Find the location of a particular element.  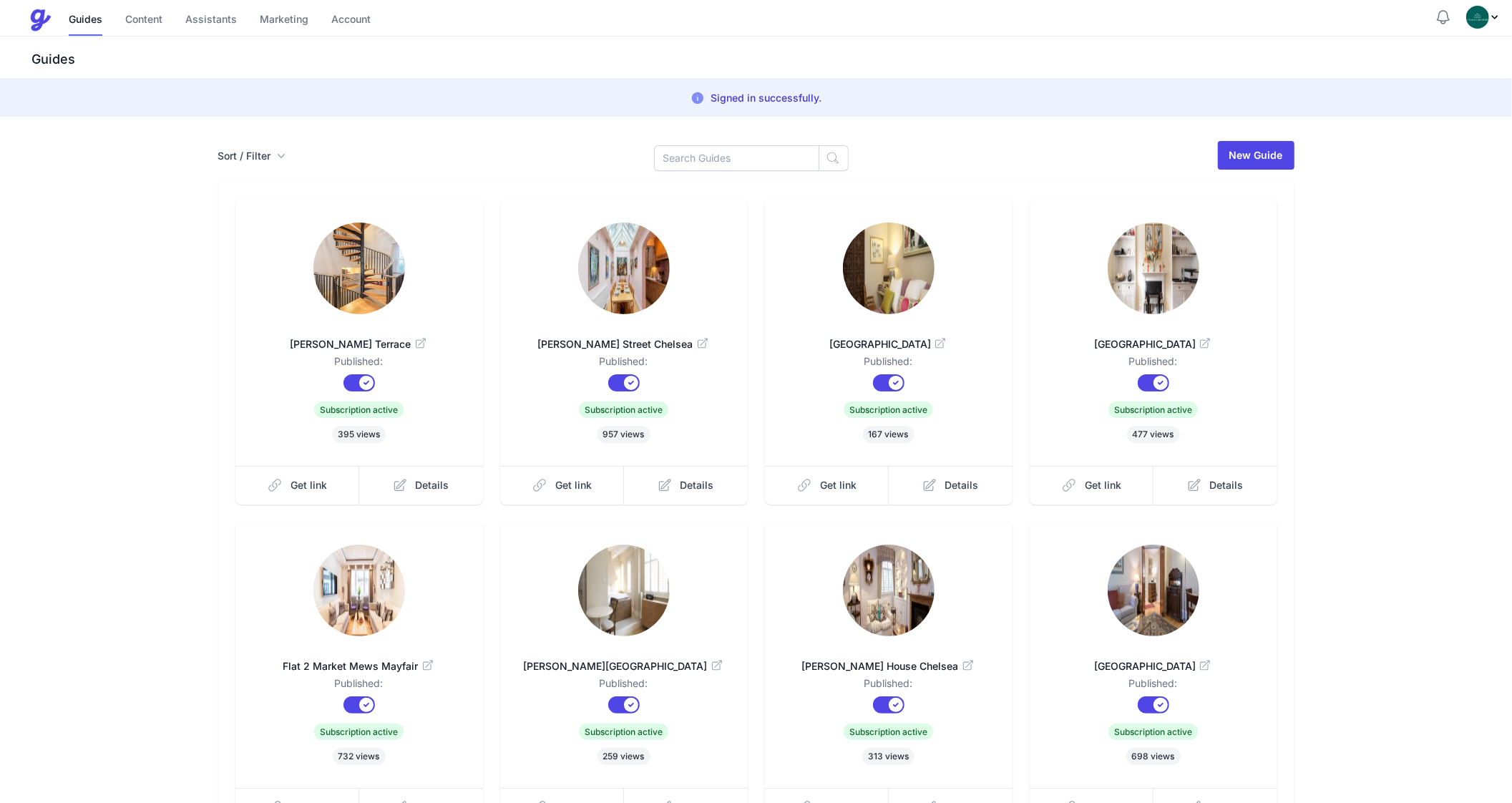

img: Guestive Guides is located at coordinates (40, 20).